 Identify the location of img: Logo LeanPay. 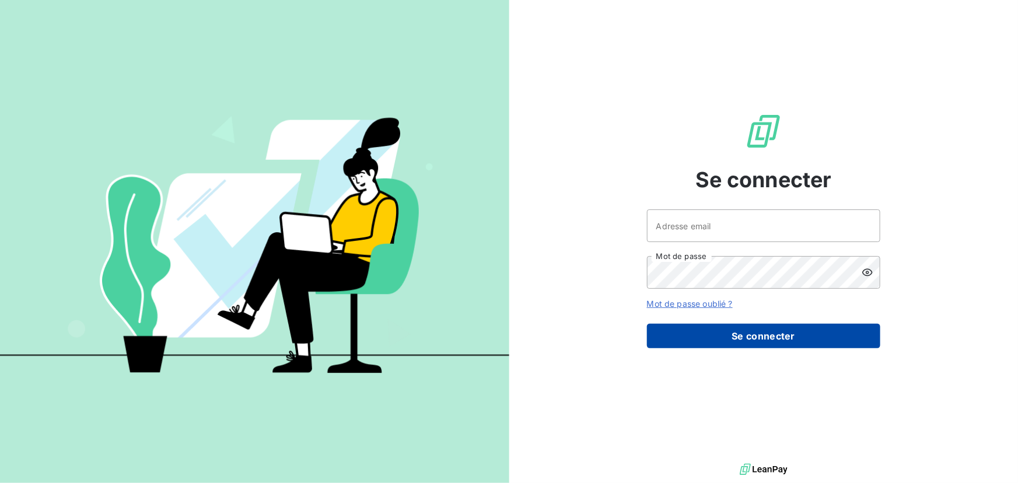
(764, 131).